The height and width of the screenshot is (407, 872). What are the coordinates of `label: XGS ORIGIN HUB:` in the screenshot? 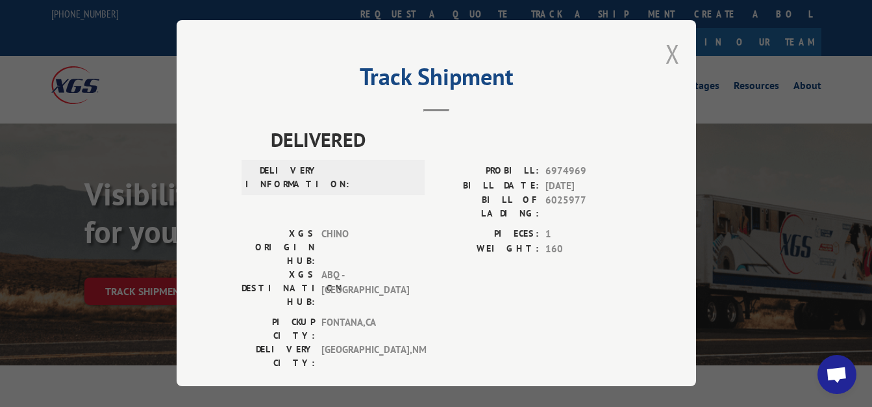 It's located at (278, 247).